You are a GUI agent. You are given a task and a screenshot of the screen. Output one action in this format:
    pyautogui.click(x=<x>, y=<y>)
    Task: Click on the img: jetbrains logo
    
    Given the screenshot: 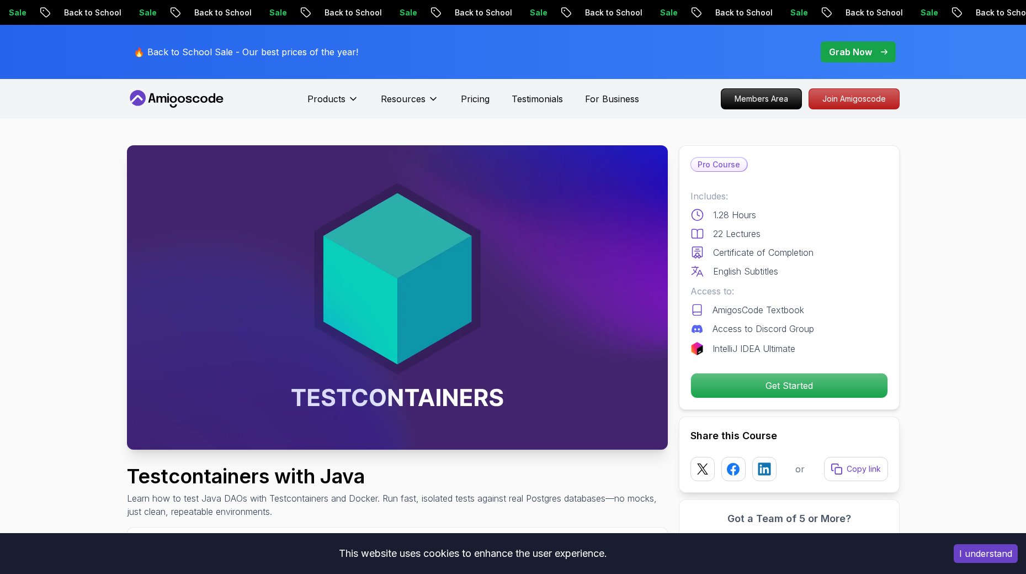 What is the action you would take?
    pyautogui.click(x=697, y=348)
    